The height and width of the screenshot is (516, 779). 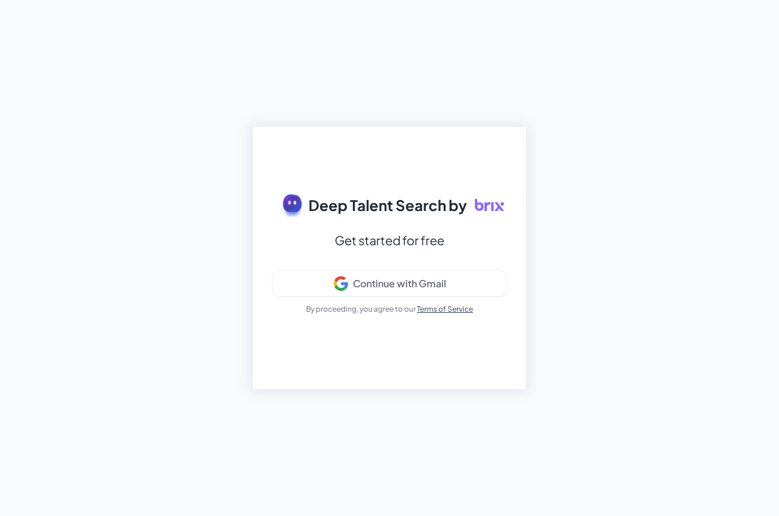 What do you see at coordinates (445, 308) in the screenshot?
I see `a: Terms of Service` at bounding box center [445, 308].